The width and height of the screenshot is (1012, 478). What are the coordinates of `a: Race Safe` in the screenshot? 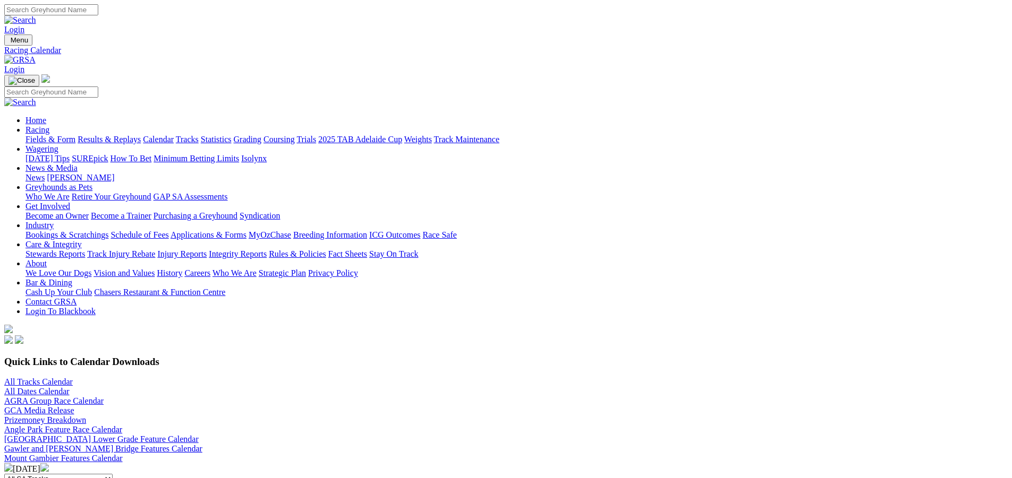 It's located at (439, 235).